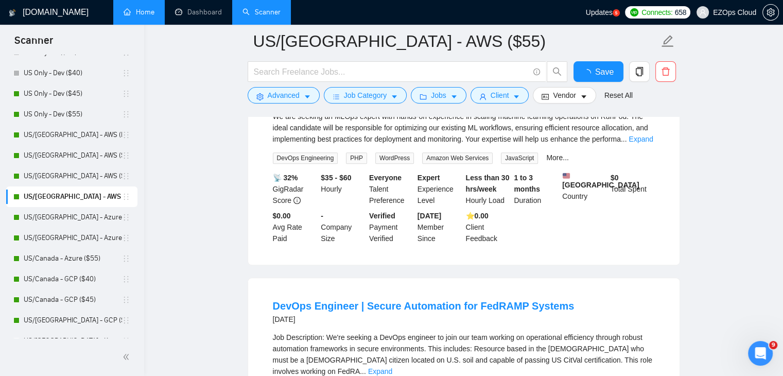 Image resolution: width=783 pixels, height=376 pixels. What do you see at coordinates (284, 95) in the screenshot?
I see `span: Advanced` at bounding box center [284, 95].